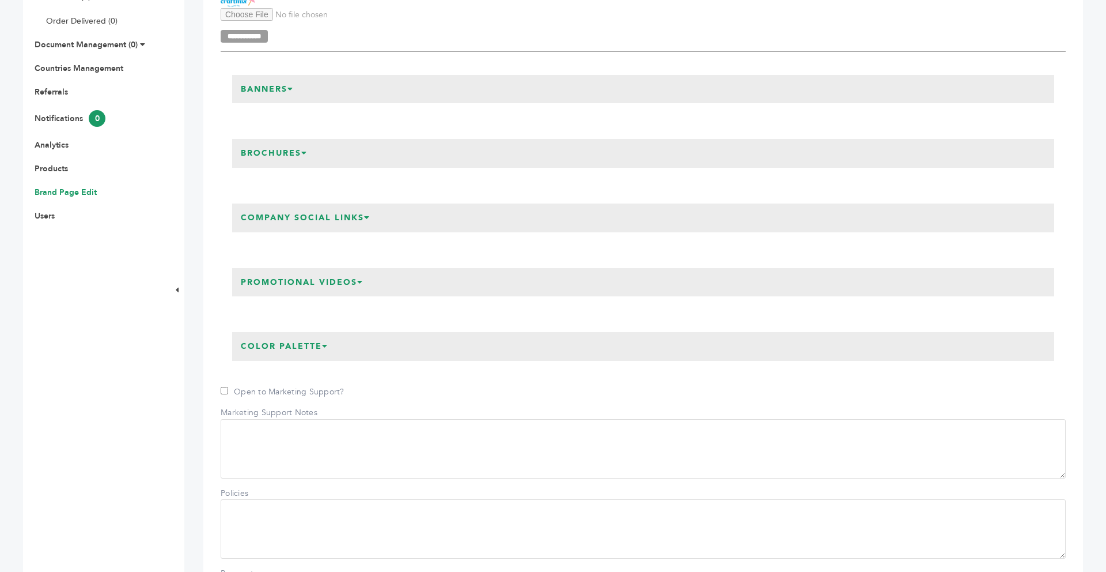 The image size is (1106, 572). What do you see at coordinates (267, 89) in the screenshot?
I see `h3: Banners` at bounding box center [267, 89].